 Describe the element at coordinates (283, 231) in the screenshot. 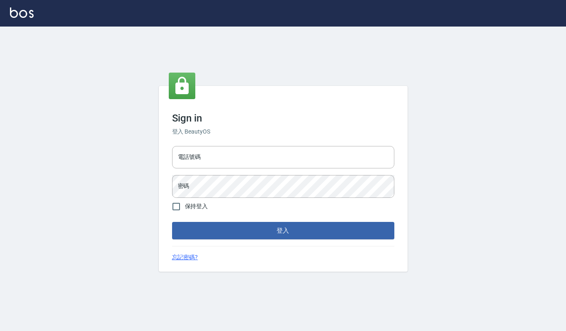

I see `button: 登入` at that location.